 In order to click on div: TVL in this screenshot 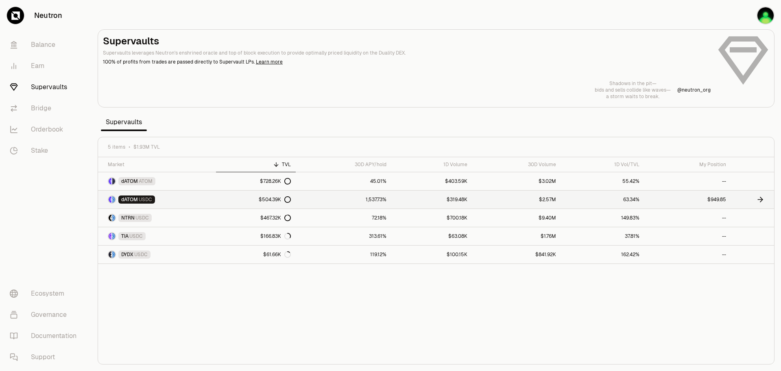, I will do `click(256, 164)`.